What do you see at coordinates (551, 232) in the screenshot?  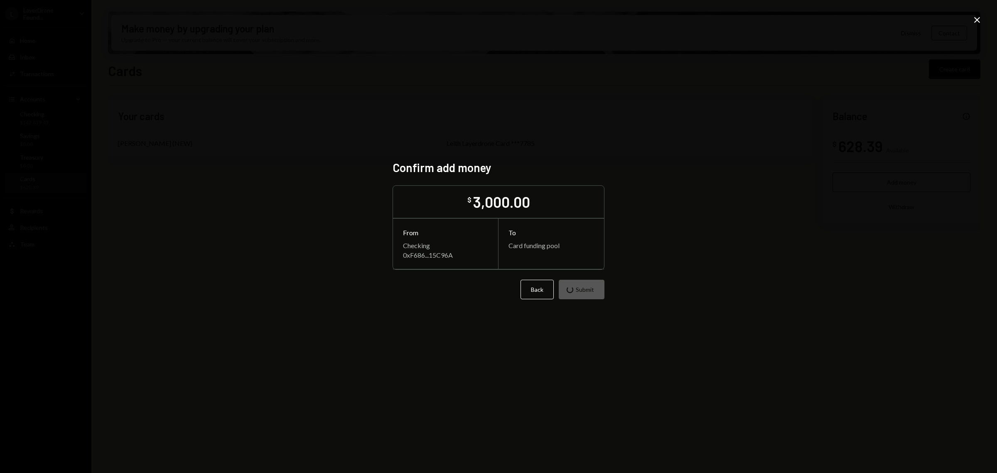 I see `div: To` at bounding box center [551, 232].